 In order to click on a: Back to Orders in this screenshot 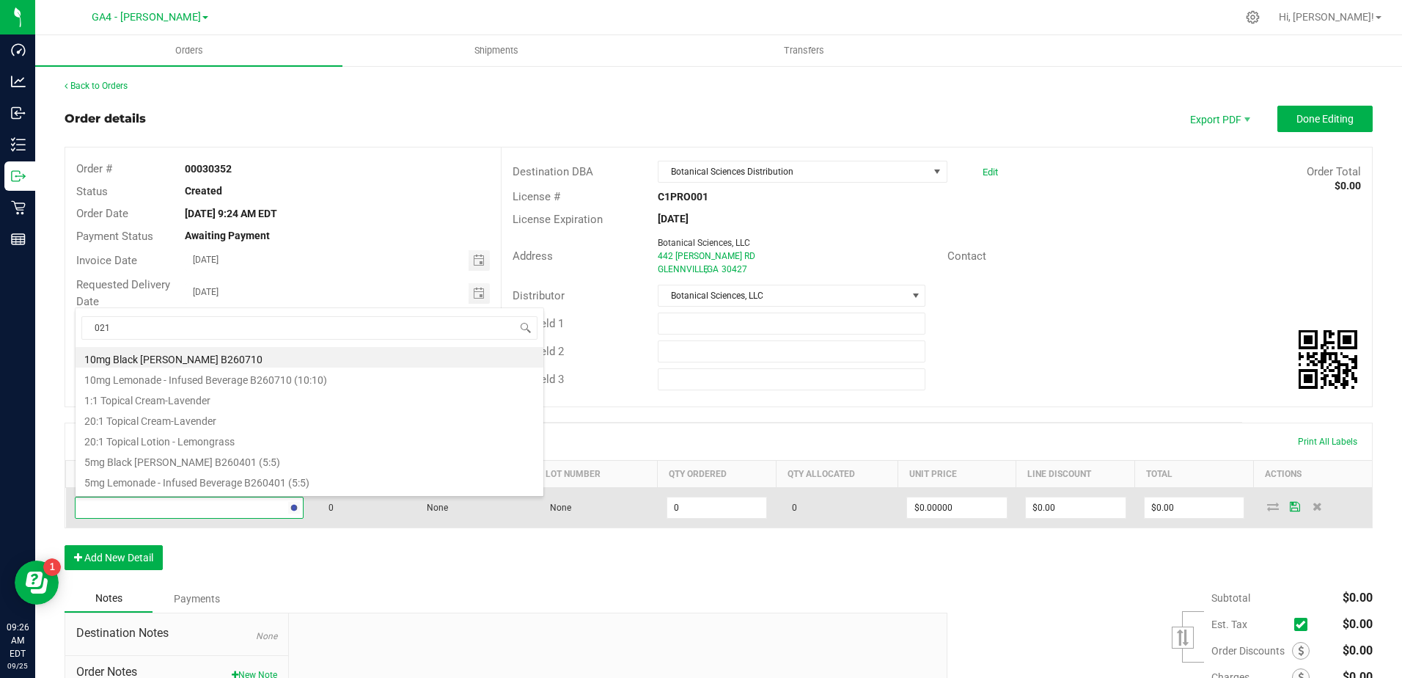, I will do `click(96, 86)`.